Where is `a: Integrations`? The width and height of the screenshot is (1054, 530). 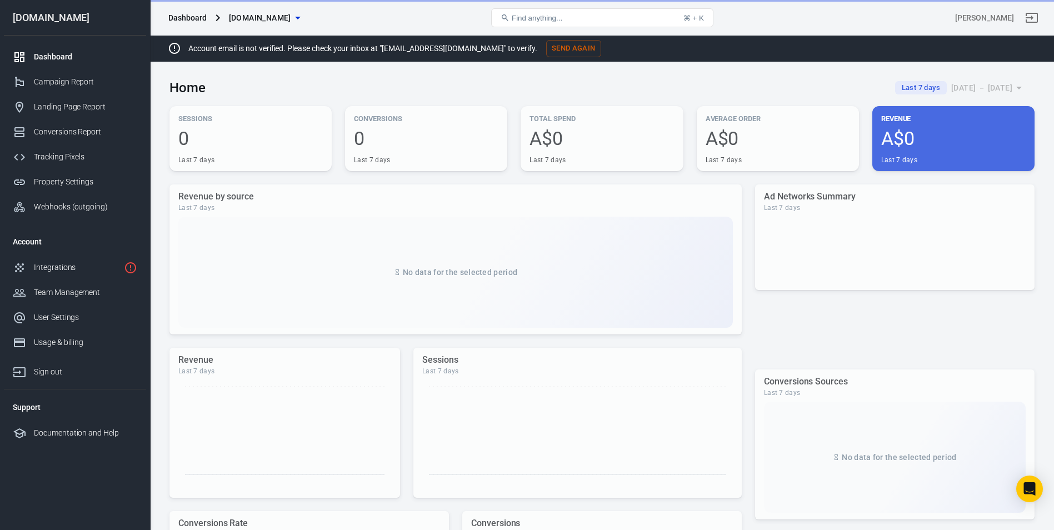 a: Integrations is located at coordinates (75, 267).